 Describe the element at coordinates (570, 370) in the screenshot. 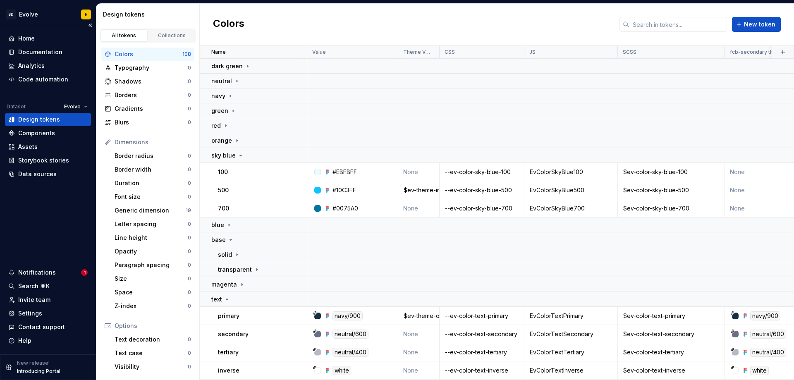

I see `div: EvColorTextInverse` at that location.